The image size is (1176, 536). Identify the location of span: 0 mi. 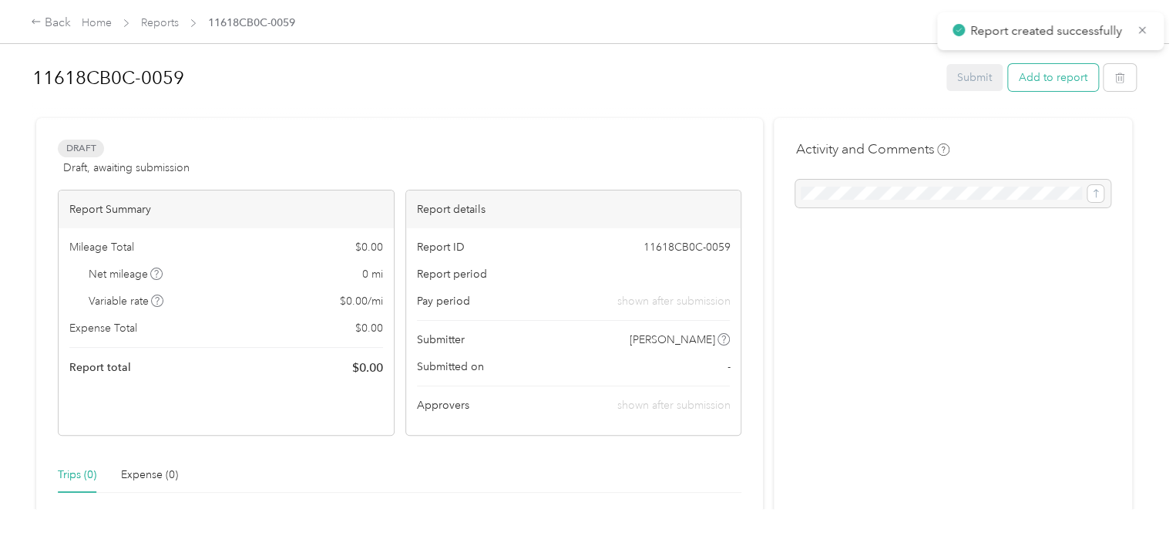
(372, 274).